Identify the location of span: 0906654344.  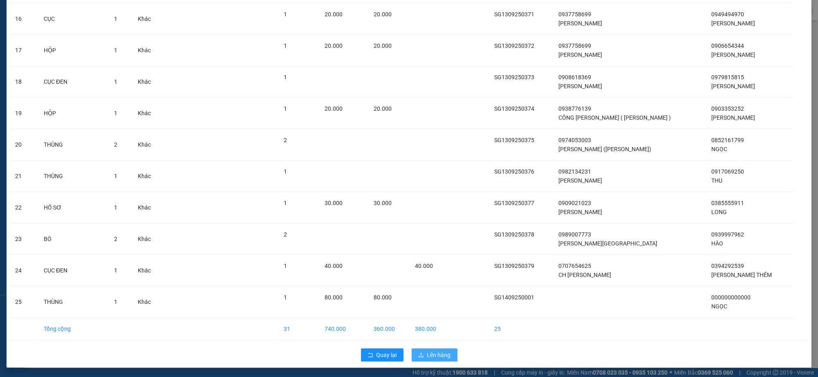
(728, 46).